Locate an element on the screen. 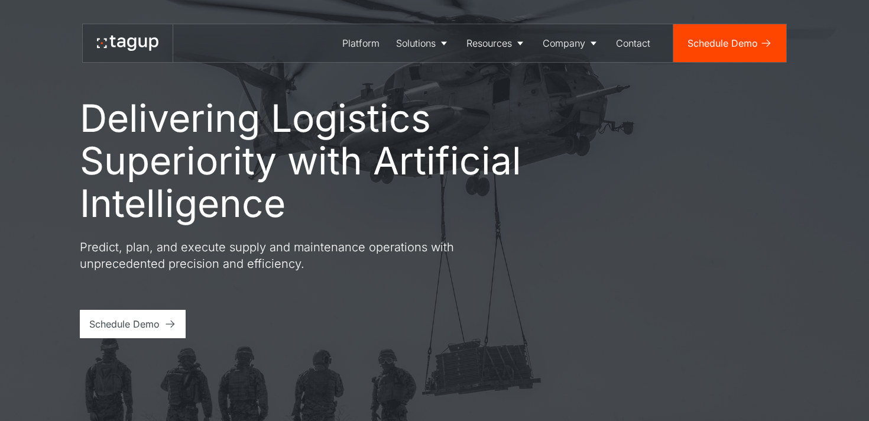 The width and height of the screenshot is (869, 421). h1: Delivering Logistics Superiority with Artificial Intelligence is located at coordinates (328, 161).